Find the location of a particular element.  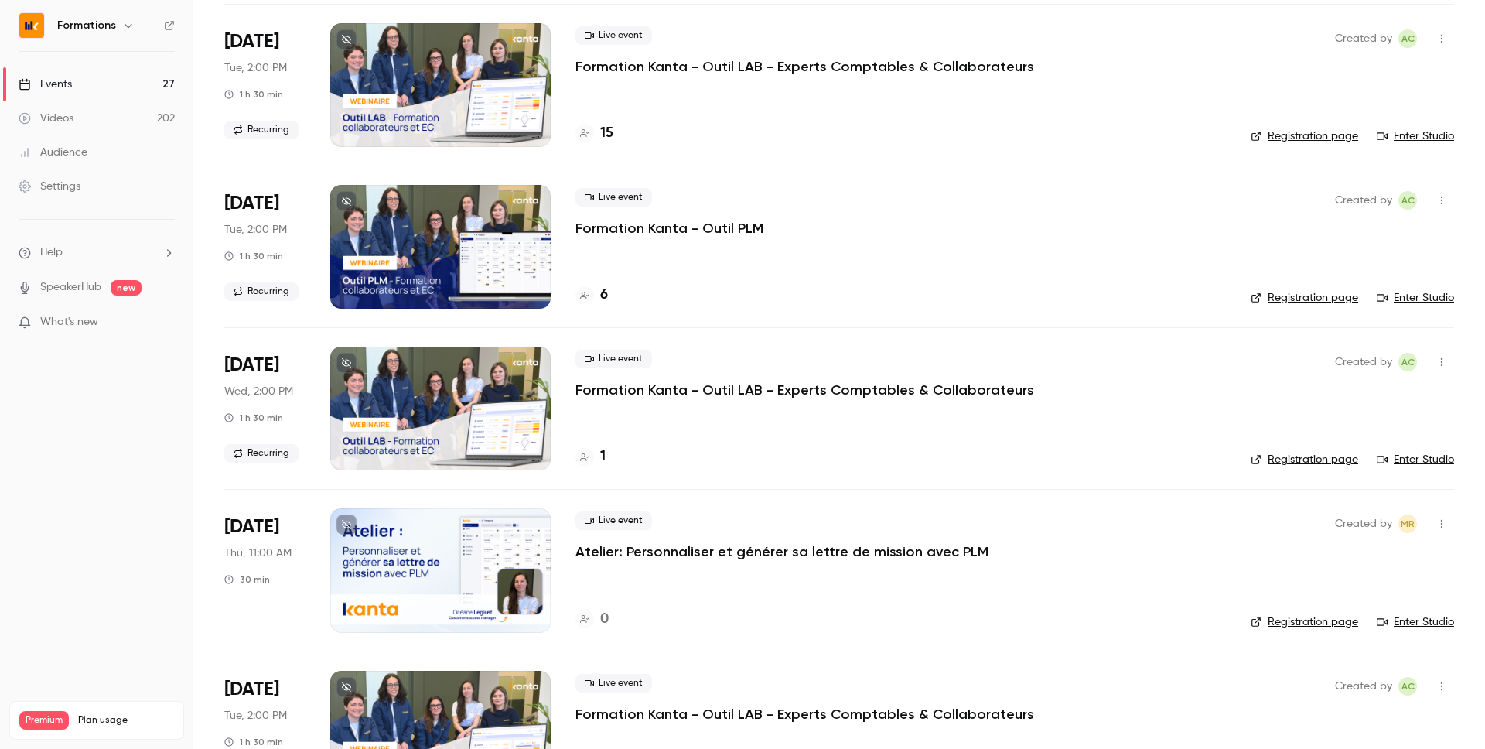

a: Atelier: Personnaliser et générer sa lettre de mission avec PLM is located at coordinates (782, 552).